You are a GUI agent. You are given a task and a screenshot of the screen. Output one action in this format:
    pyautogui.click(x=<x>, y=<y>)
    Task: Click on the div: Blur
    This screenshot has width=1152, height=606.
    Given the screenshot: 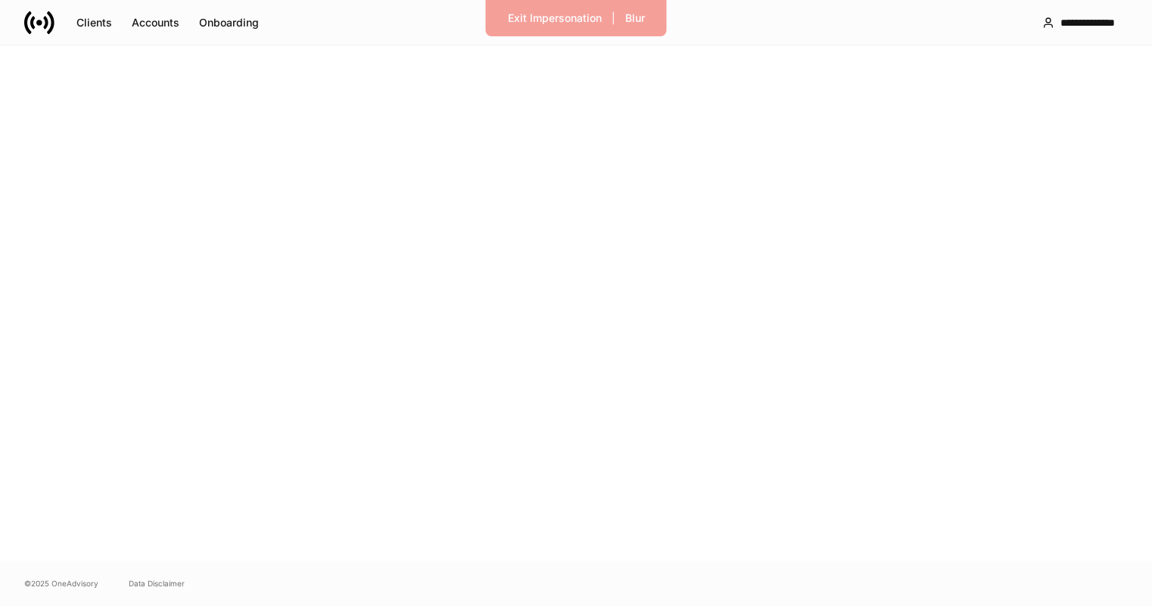 What is the action you would take?
    pyautogui.click(x=635, y=18)
    